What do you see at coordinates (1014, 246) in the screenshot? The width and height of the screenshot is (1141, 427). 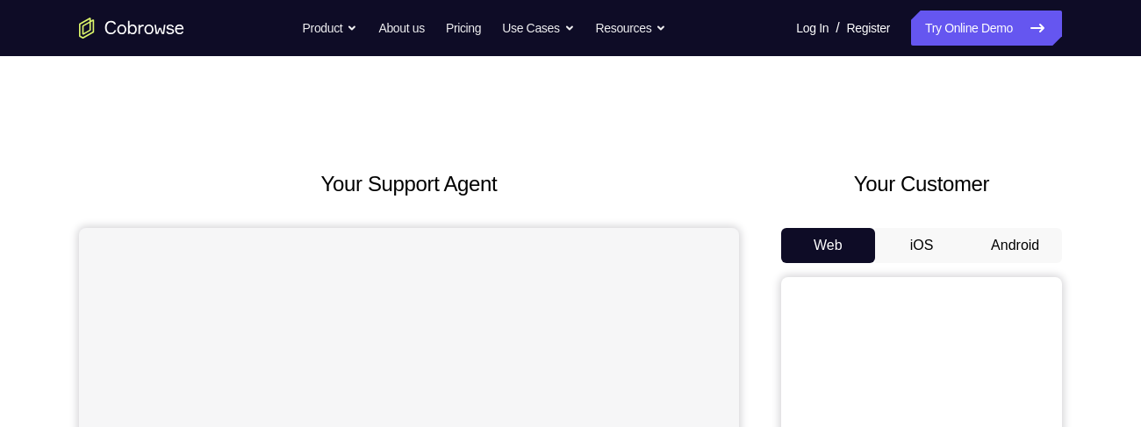 I see `button: Android` at bounding box center [1014, 246].